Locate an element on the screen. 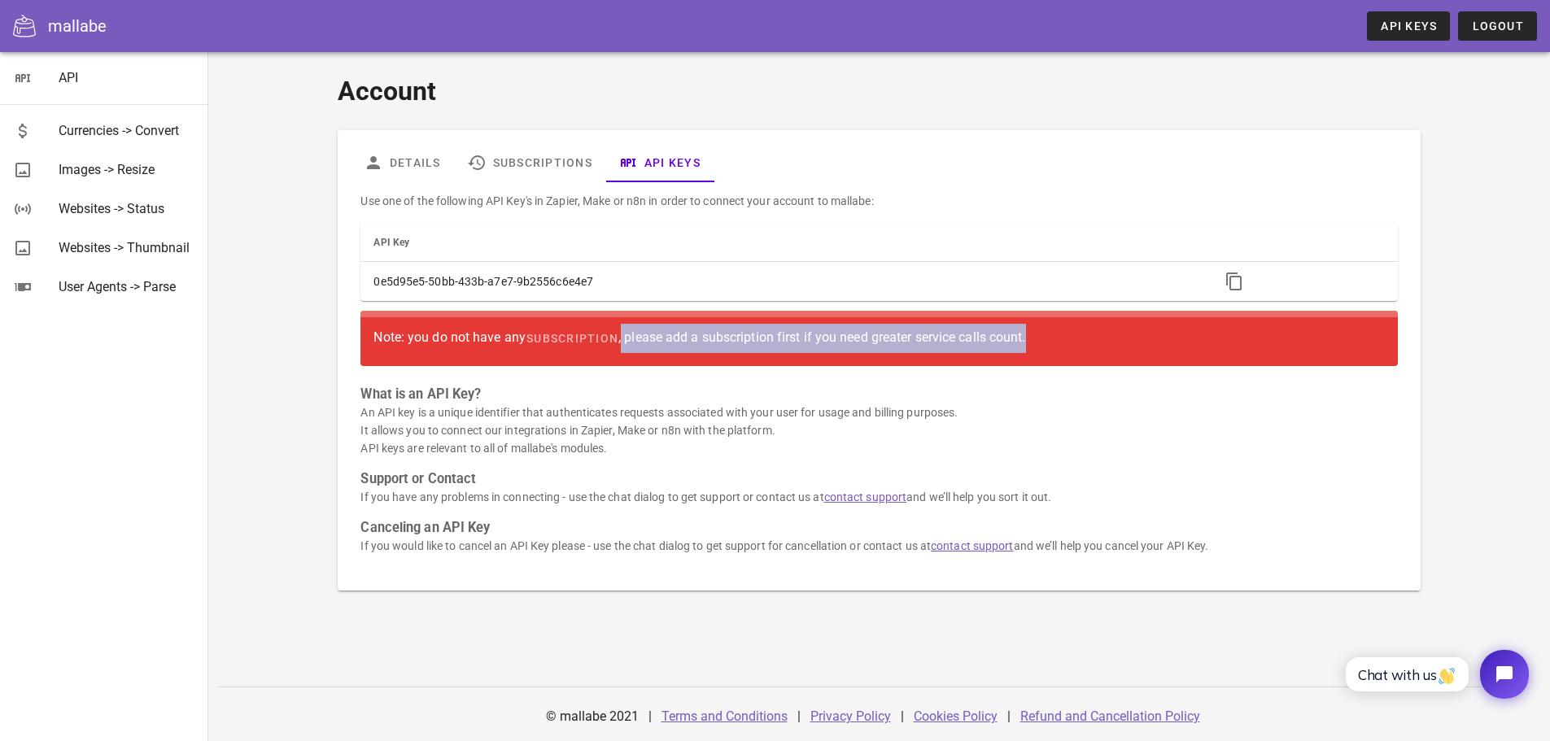 The width and height of the screenshot is (1550, 741). span: API Keys is located at coordinates (1408, 26).